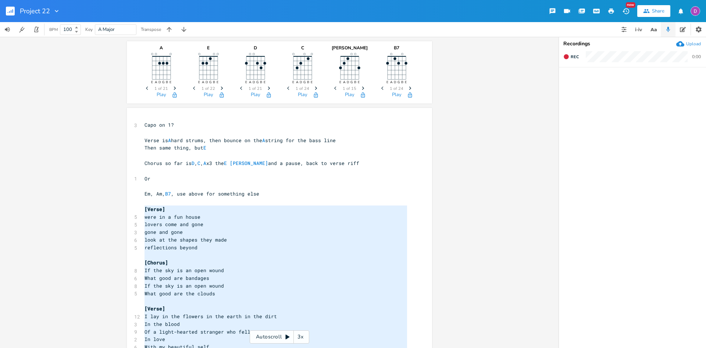 The height and width of the screenshot is (348, 706). What do you see at coordinates (168, 193) in the screenshot?
I see `span: B7` at bounding box center [168, 193].